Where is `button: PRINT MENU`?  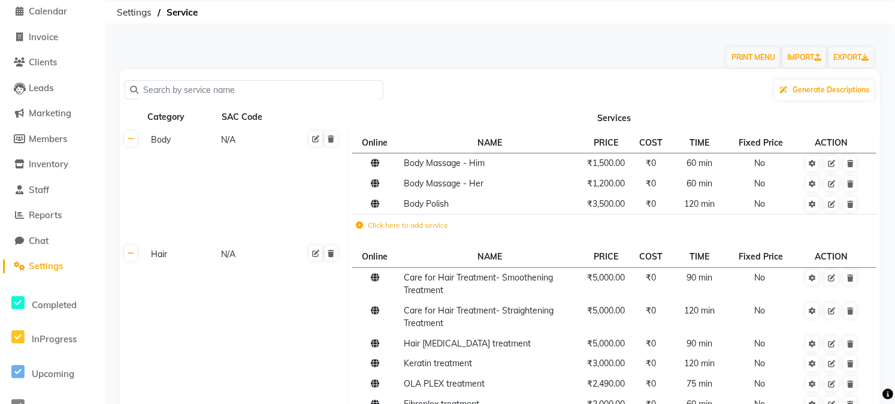
button: PRINT MENU is located at coordinates (753, 58).